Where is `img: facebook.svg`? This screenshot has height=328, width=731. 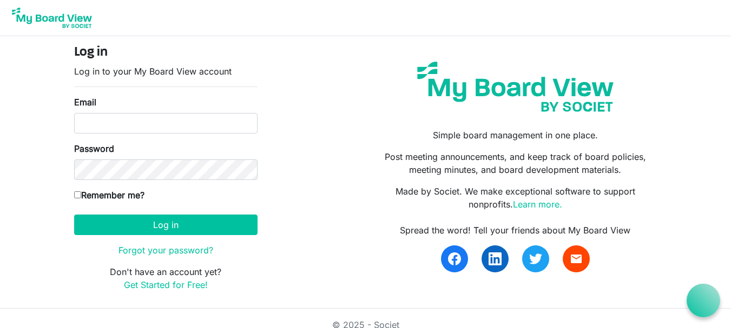
img: facebook.svg is located at coordinates (454, 259).